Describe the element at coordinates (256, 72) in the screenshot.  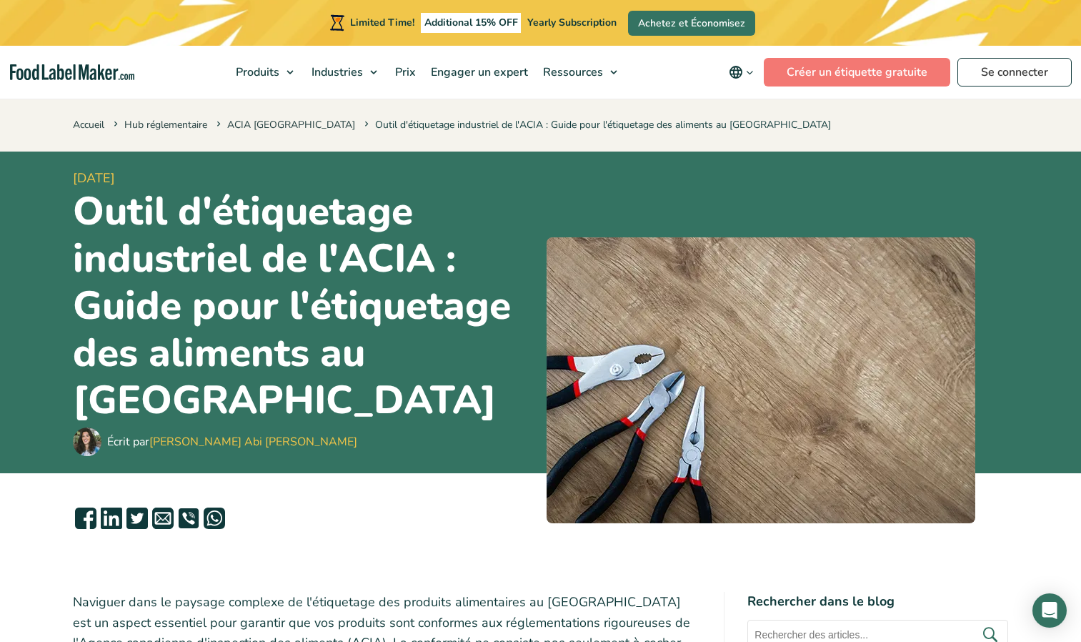
I see `span: Produits` at that location.